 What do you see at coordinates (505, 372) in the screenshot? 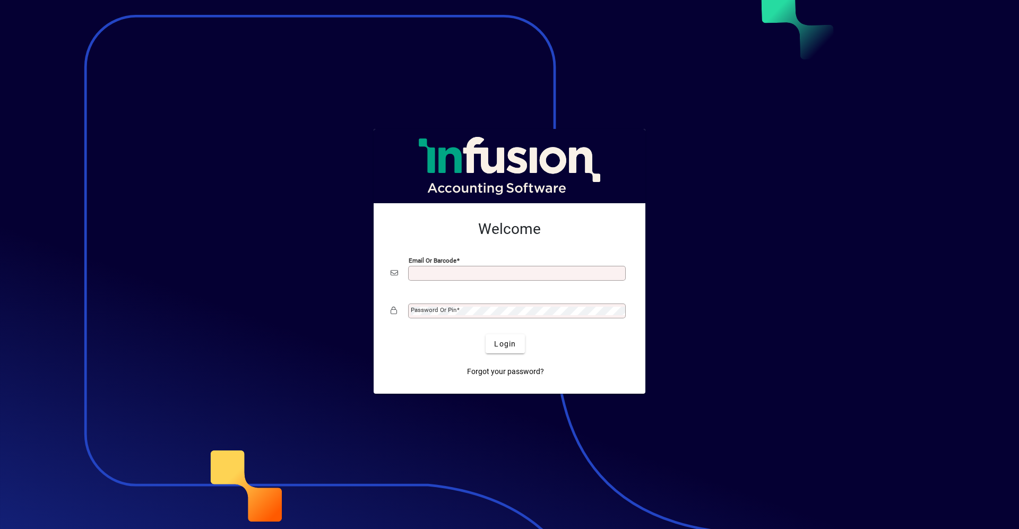
I see `a: Forgot your password?` at bounding box center [505, 372].